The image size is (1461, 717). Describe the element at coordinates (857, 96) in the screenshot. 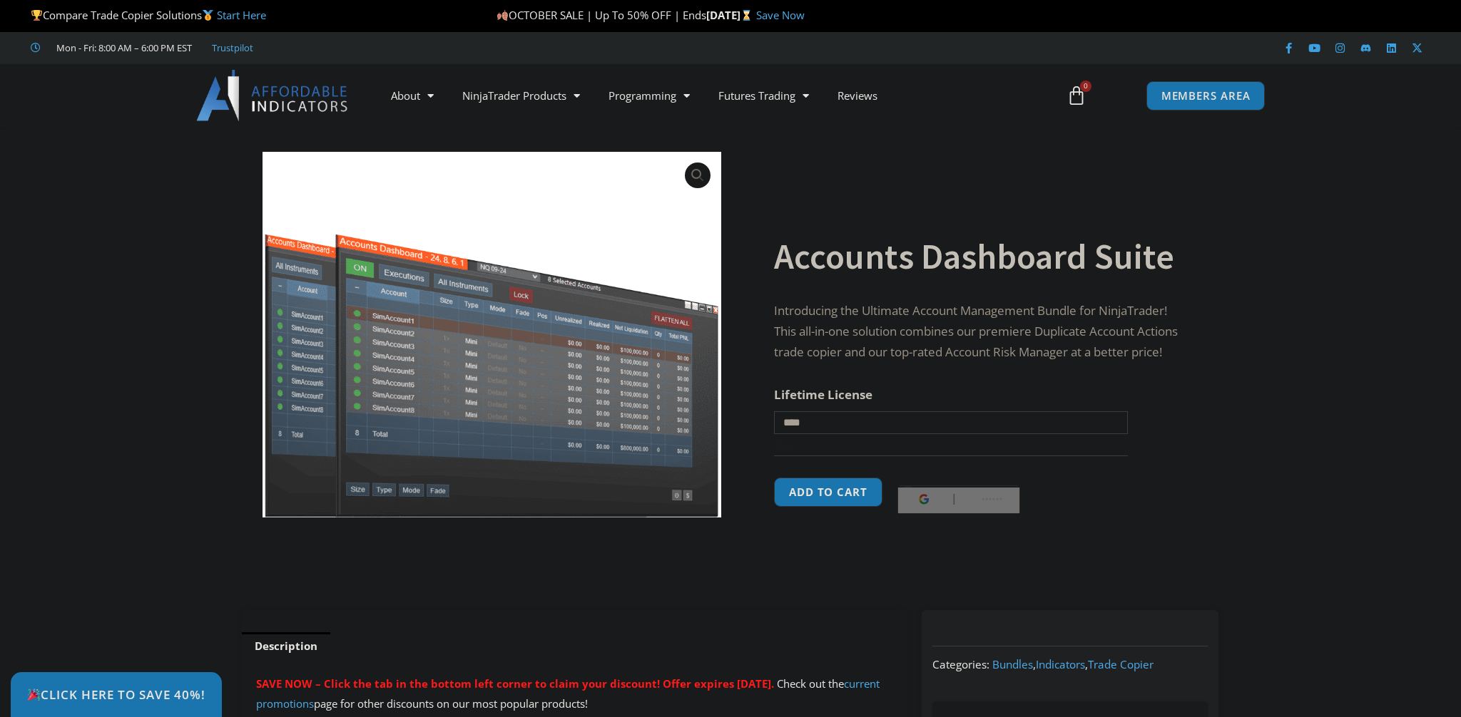

I see `a: Reviews` at that location.